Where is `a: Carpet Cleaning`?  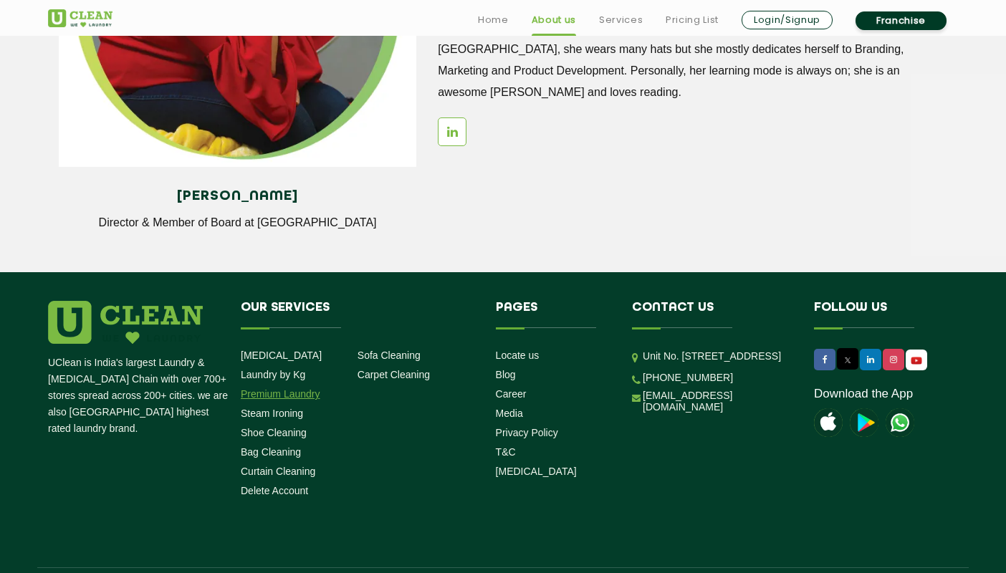 a: Carpet Cleaning is located at coordinates (393, 375).